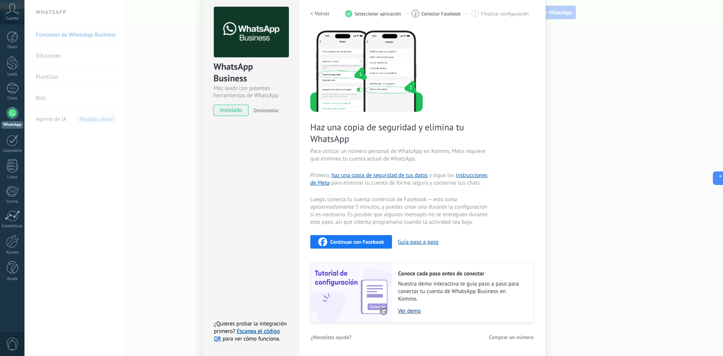  Describe the element at coordinates (331, 337) in the screenshot. I see `span: ¿Necesitas ayuda?` at that location.